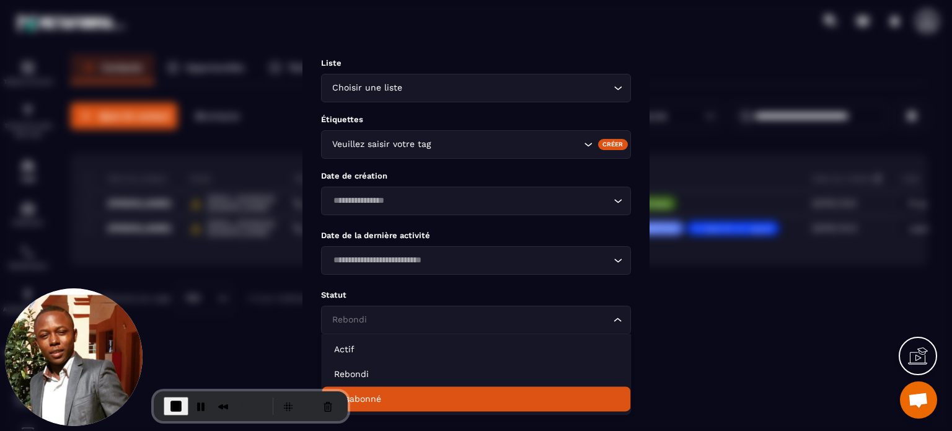 Image resolution: width=952 pixels, height=431 pixels. Describe the element at coordinates (476, 119) in the screenshot. I see `p: Étiquettes` at that location.